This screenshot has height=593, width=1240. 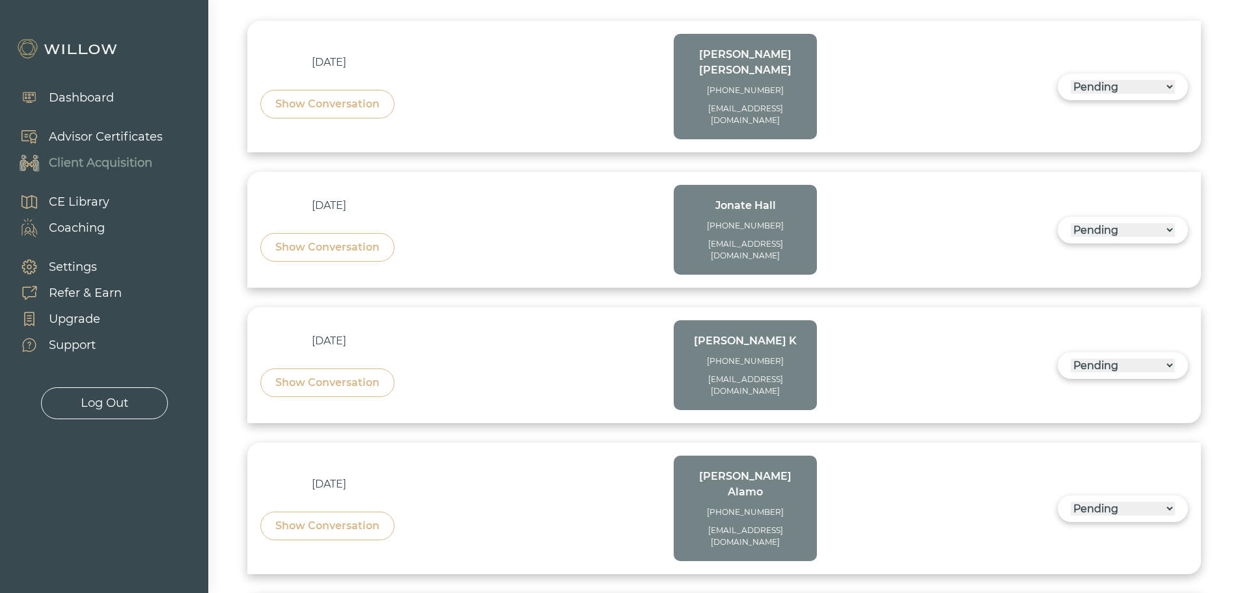 I want to click on div: Client Acquisition, so click(x=100, y=163).